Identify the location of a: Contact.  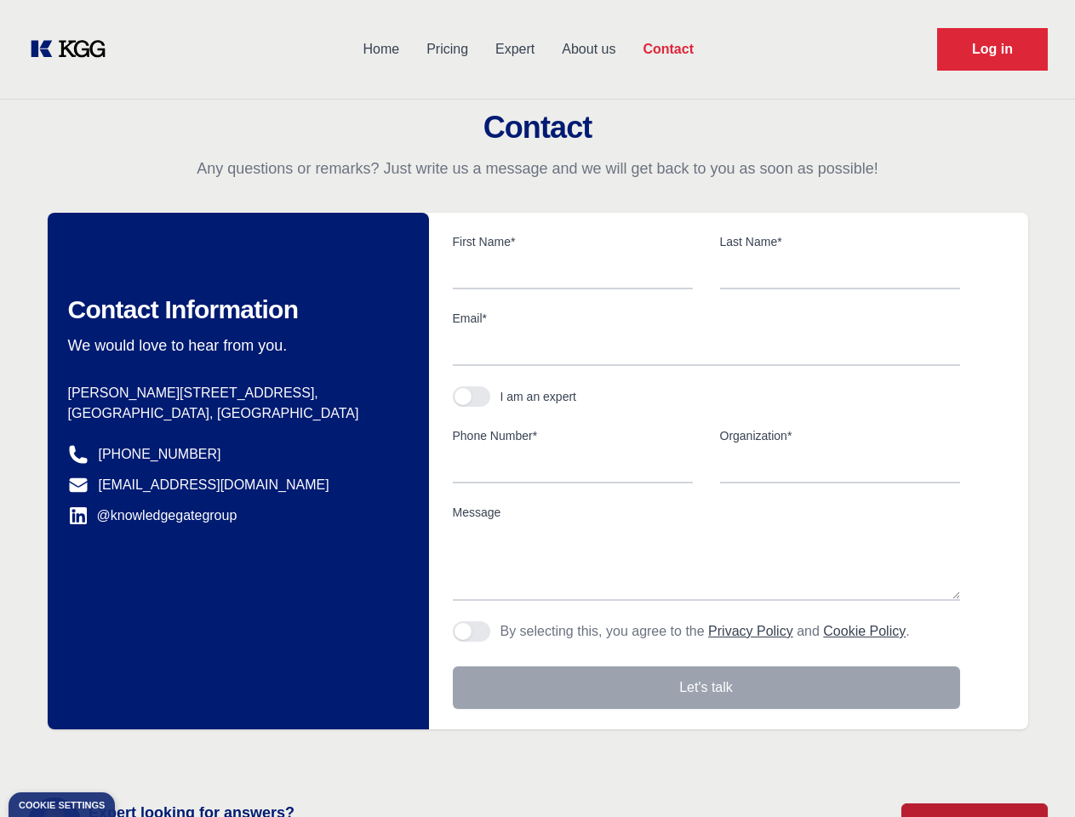
(668, 49).